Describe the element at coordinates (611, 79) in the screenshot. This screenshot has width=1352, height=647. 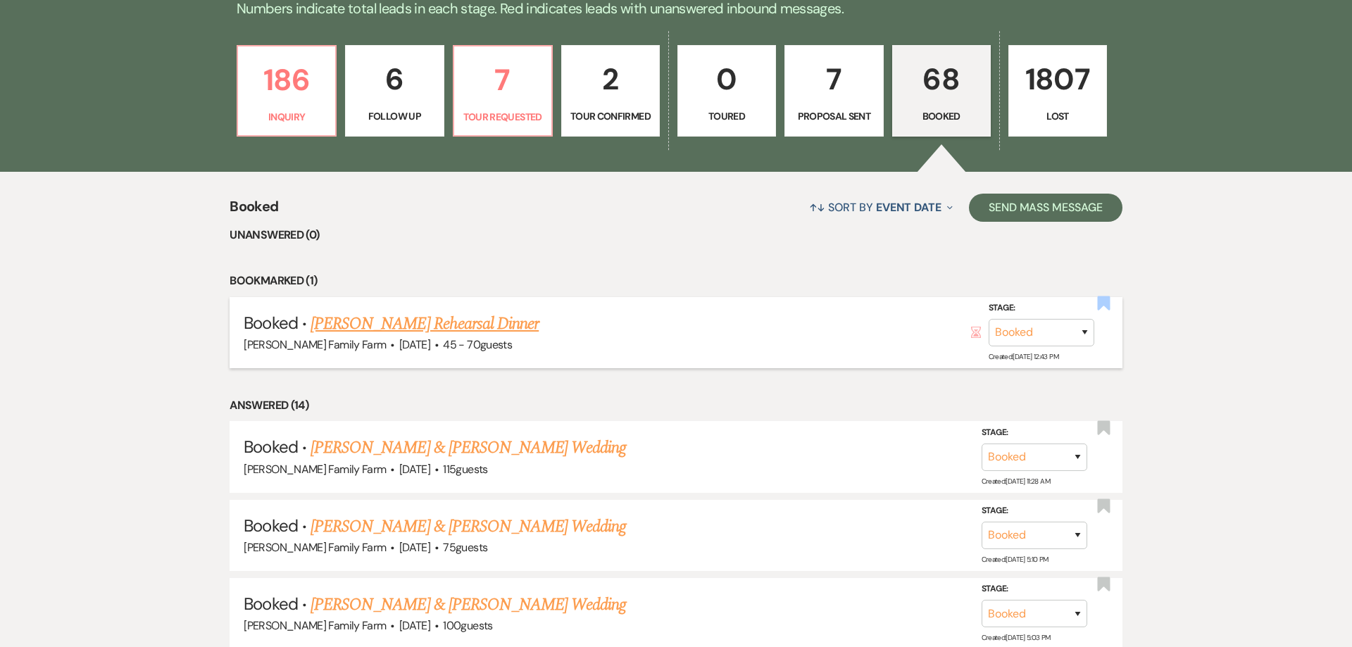
I see `p: 2` at that location.